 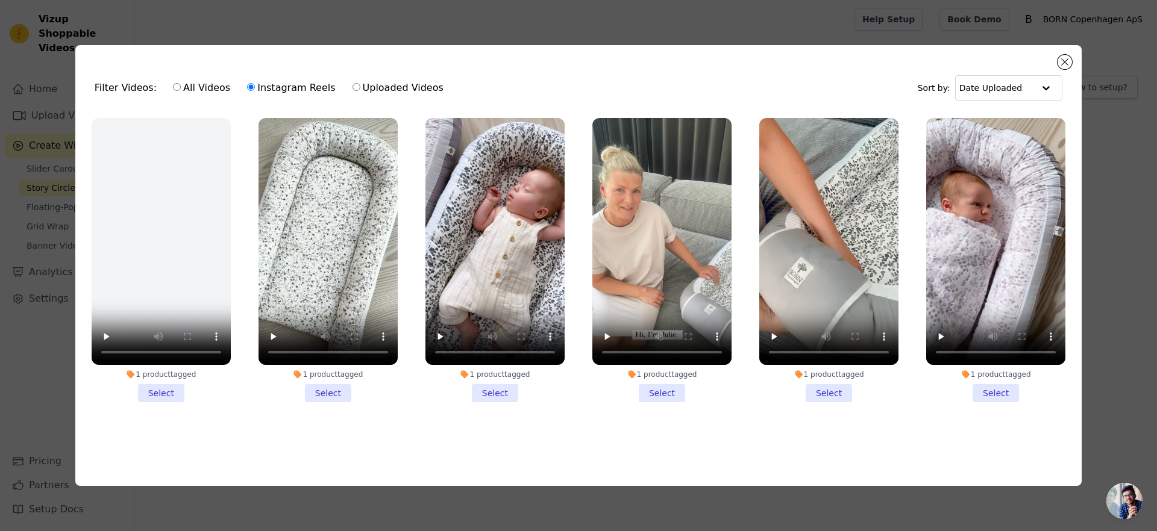 I want to click on label: Uploaded Videos, so click(x=398, y=88).